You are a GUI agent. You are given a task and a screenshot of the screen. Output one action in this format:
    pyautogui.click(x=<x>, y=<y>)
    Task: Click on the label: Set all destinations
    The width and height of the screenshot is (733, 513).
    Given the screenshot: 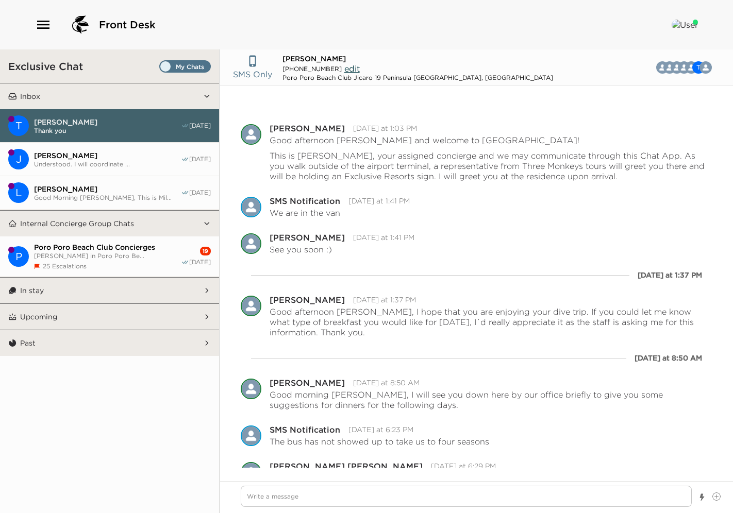 What is the action you would take?
    pyautogui.click(x=185, y=66)
    